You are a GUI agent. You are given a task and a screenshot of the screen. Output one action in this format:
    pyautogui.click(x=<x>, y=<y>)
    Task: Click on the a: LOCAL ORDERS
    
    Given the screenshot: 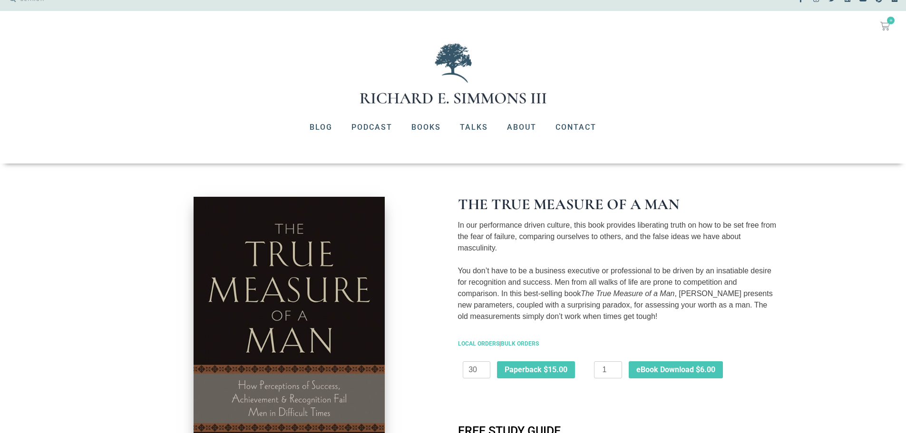 What is the action you would take?
    pyautogui.click(x=479, y=344)
    